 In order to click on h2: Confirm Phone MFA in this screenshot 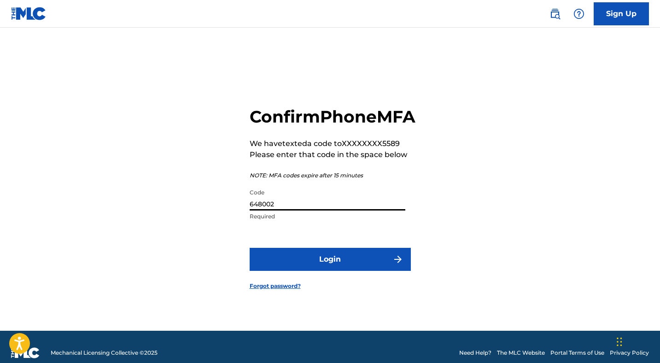, I will do `click(332, 116)`.